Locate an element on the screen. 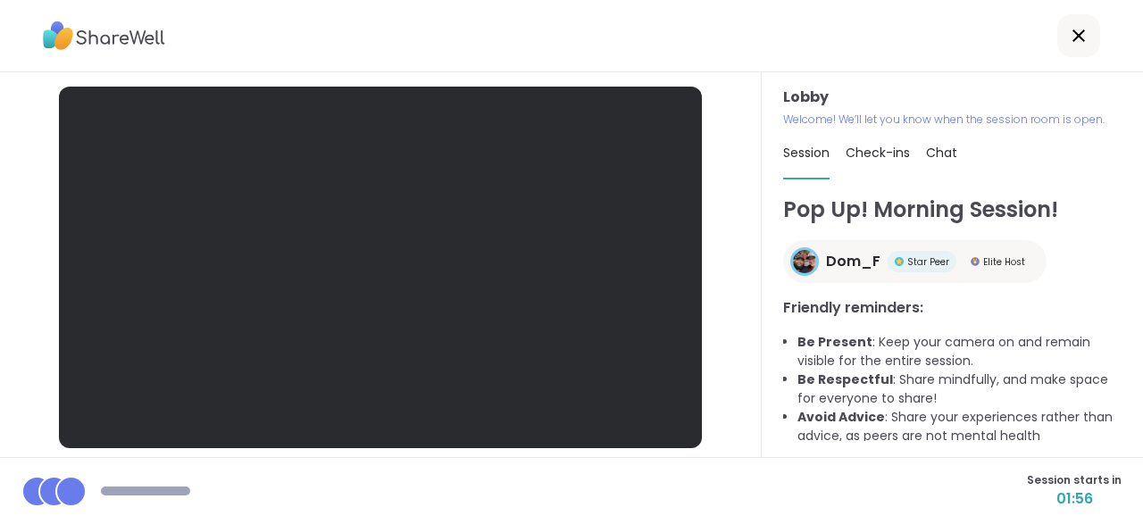  b: Be Respectful is located at coordinates (845, 380).